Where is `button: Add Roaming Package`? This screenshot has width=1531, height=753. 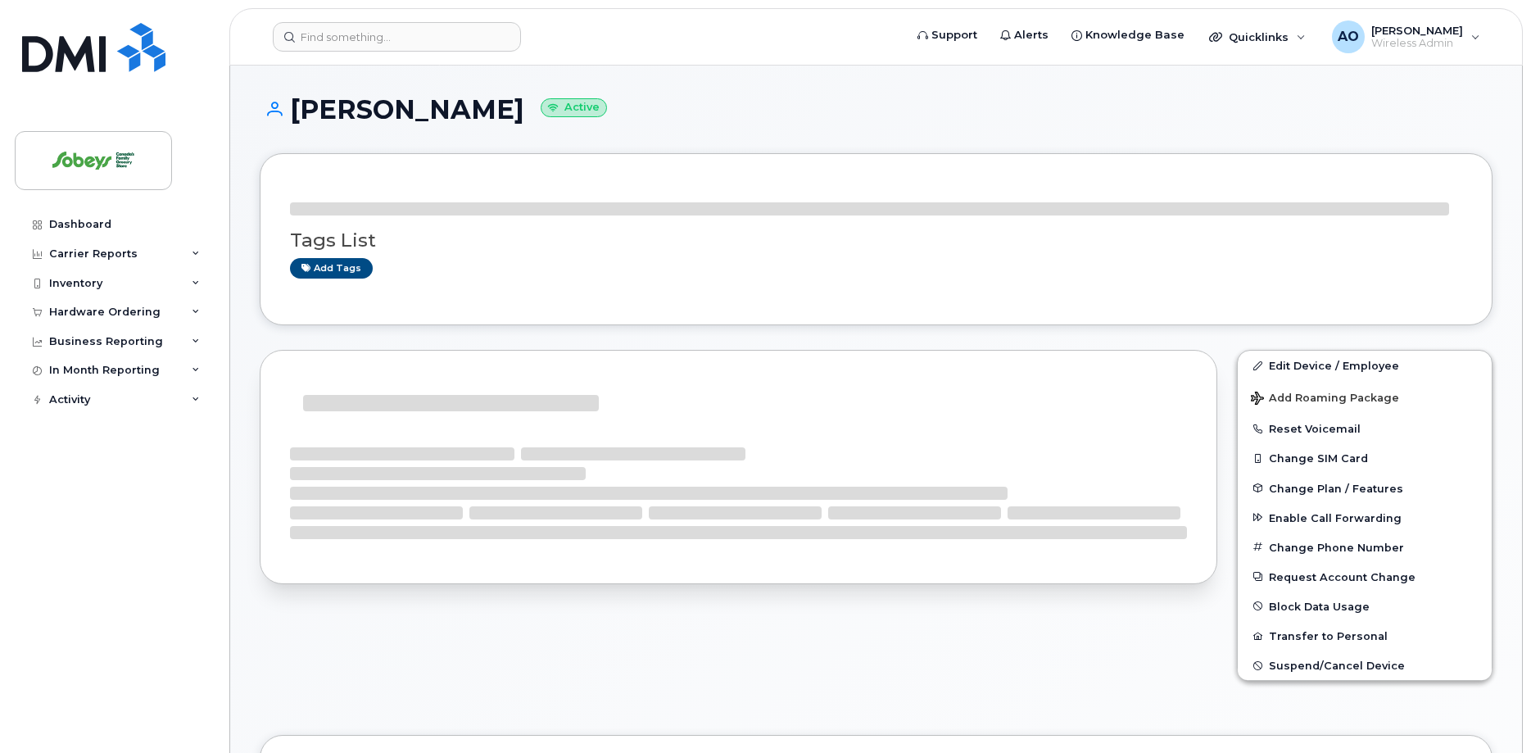
button: Add Roaming Package is located at coordinates (1365, 396).